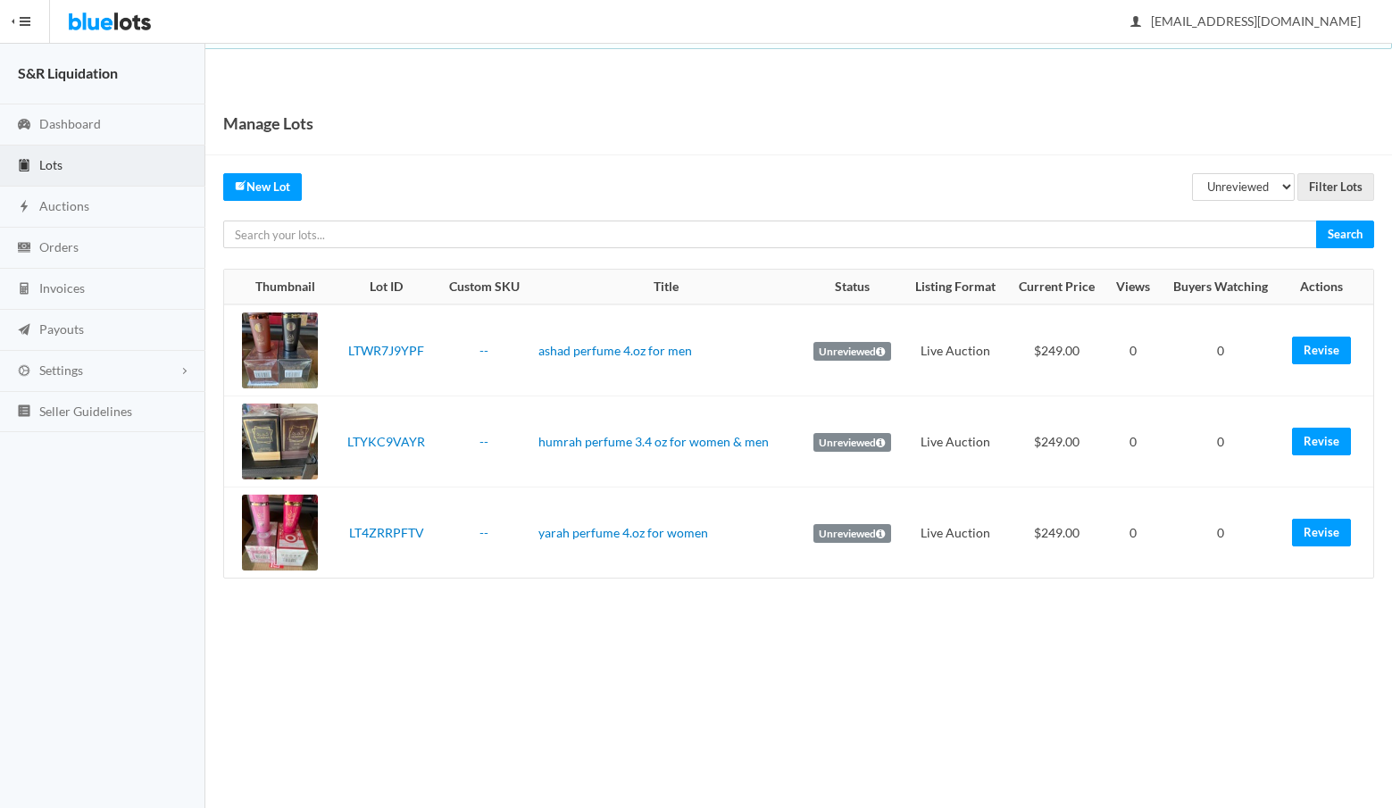 The height and width of the screenshot is (808, 1392). What do you see at coordinates (1345, 234) in the screenshot?
I see `input: Search` at bounding box center [1345, 234].